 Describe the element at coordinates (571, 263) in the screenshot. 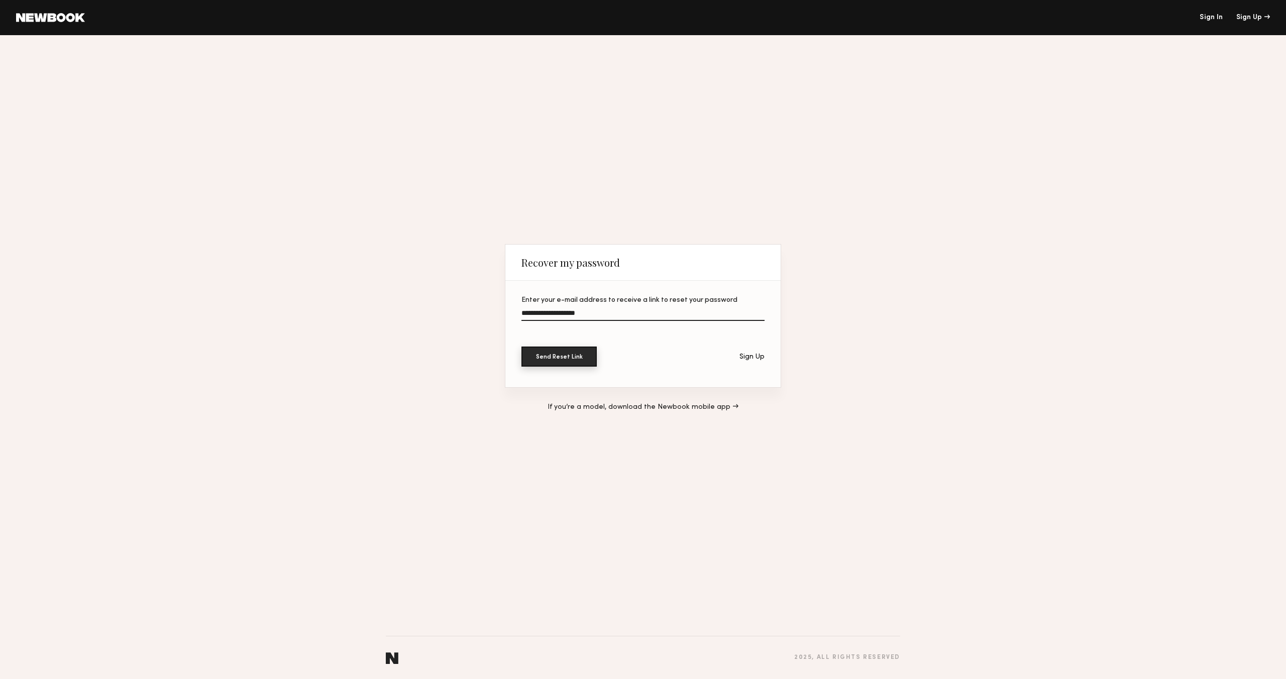

I see `div: Recover my password` at that location.